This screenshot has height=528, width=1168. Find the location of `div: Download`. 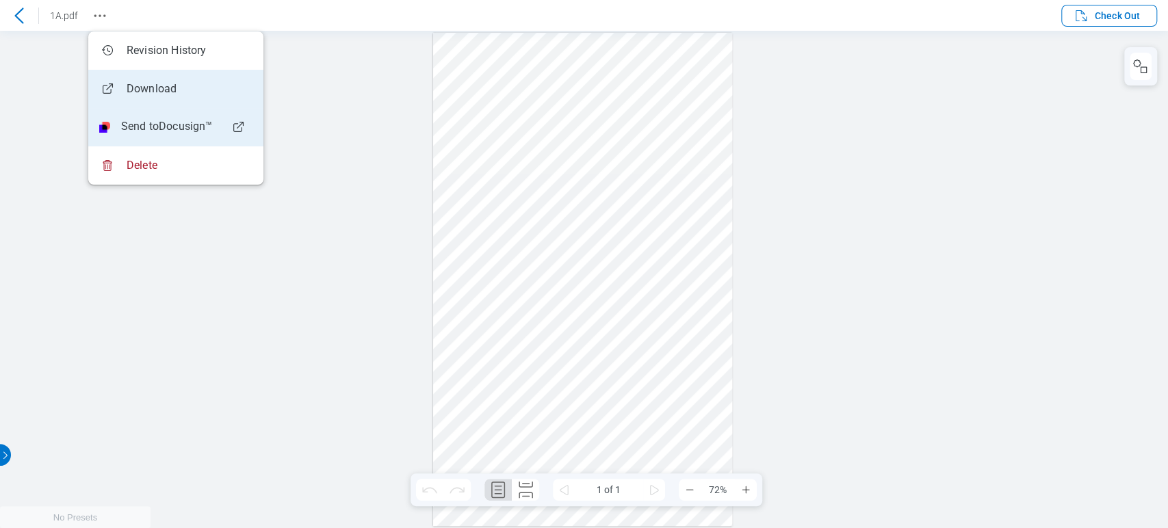

div: Download is located at coordinates (137, 89).